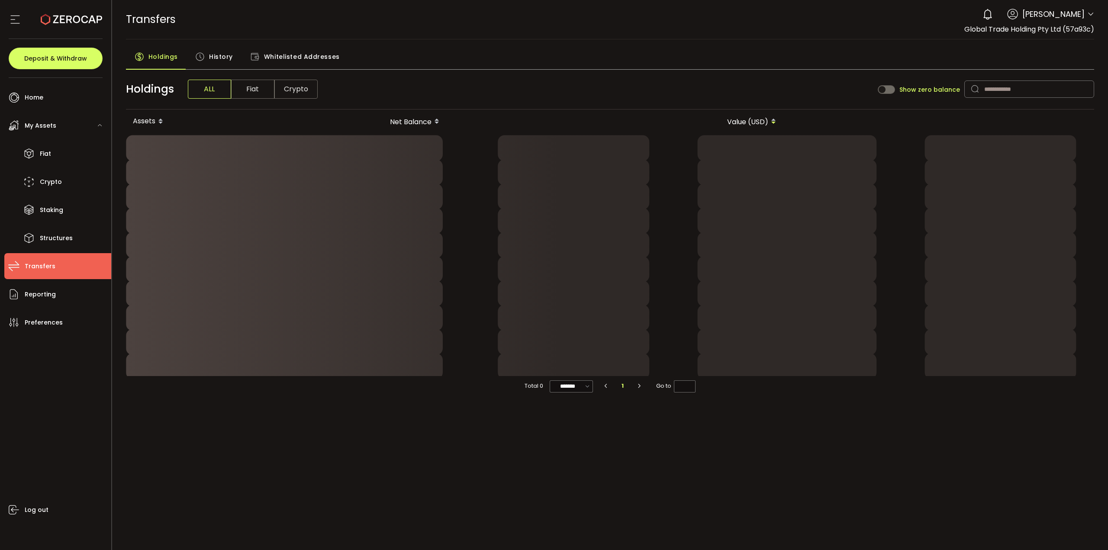 Image resolution: width=1108 pixels, height=550 pixels. I want to click on span: ALL, so click(209, 89).